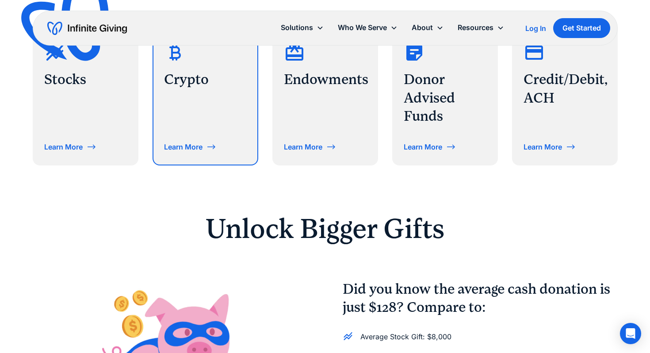 This screenshot has width=650, height=353. What do you see at coordinates (480, 298) in the screenshot?
I see `h4: Did you know the average cash donation is just $128? Compare to:` at bounding box center [480, 298].